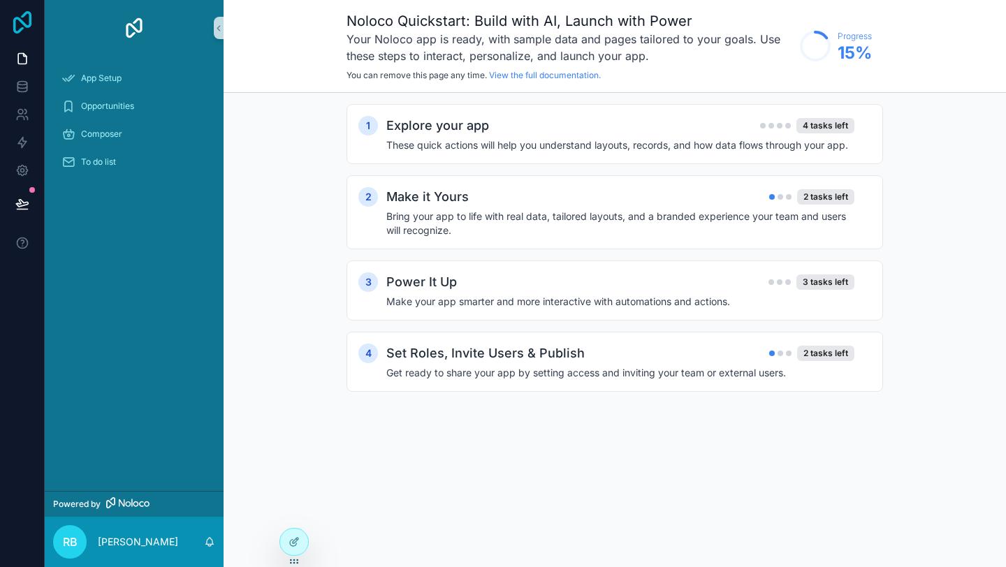 This screenshot has height=567, width=1006. Describe the element at coordinates (99, 162) in the screenshot. I see `span: To do list` at that location.